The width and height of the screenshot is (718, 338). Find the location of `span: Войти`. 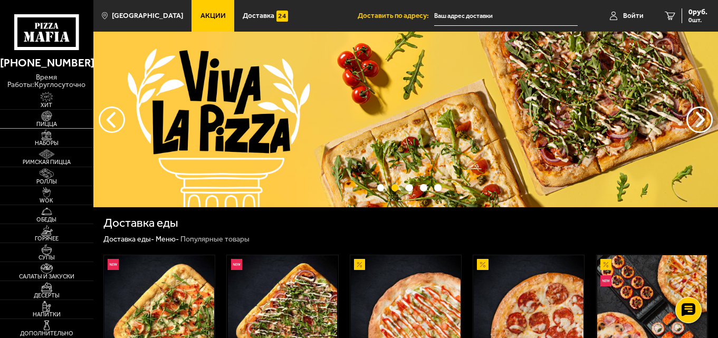

span: Войти is located at coordinates (633, 16).